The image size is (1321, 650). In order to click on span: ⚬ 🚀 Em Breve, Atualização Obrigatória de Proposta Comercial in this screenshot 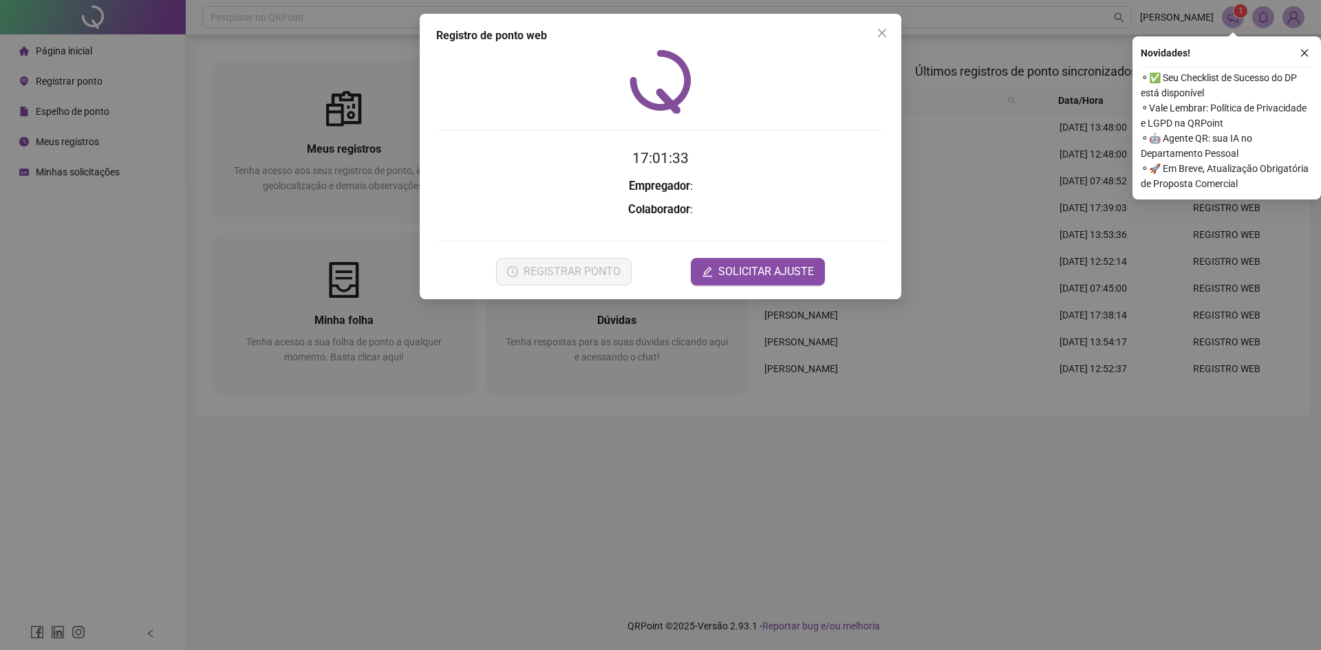, I will do `click(1226, 176)`.